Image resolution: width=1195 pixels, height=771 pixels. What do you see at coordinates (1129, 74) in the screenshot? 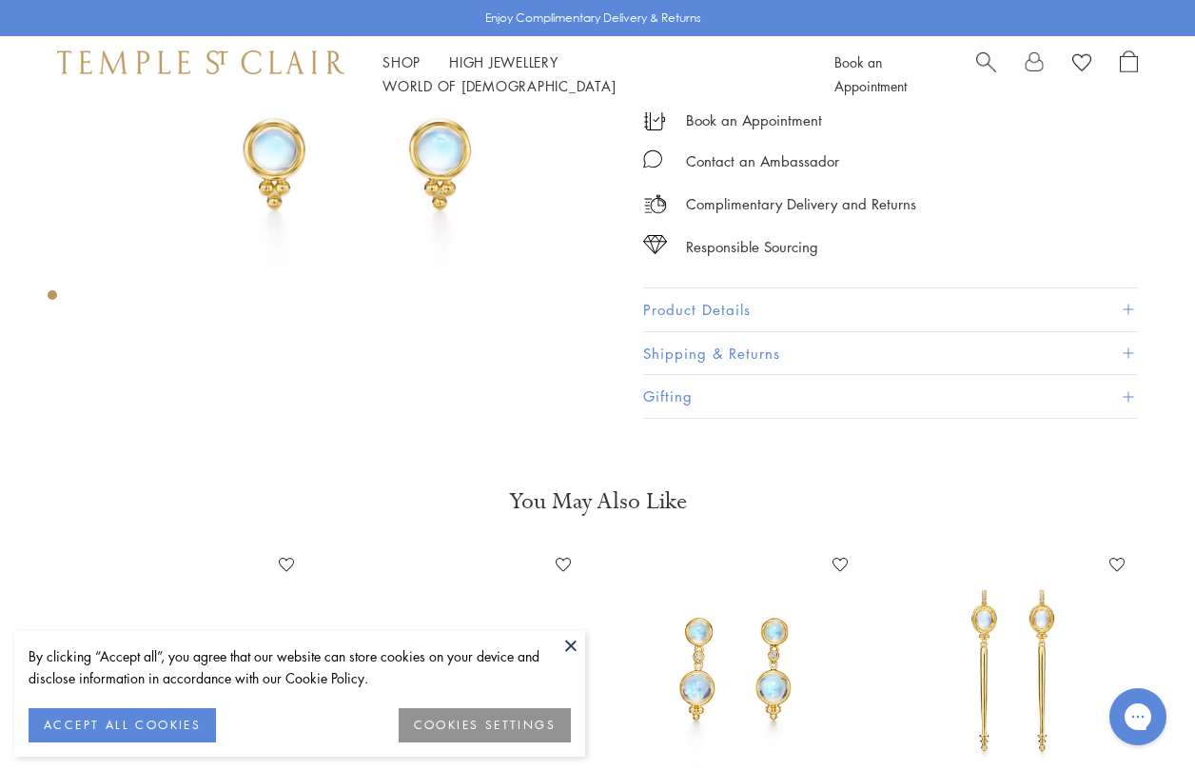
I see `a: Open Shopping Bag` at bounding box center [1129, 74].